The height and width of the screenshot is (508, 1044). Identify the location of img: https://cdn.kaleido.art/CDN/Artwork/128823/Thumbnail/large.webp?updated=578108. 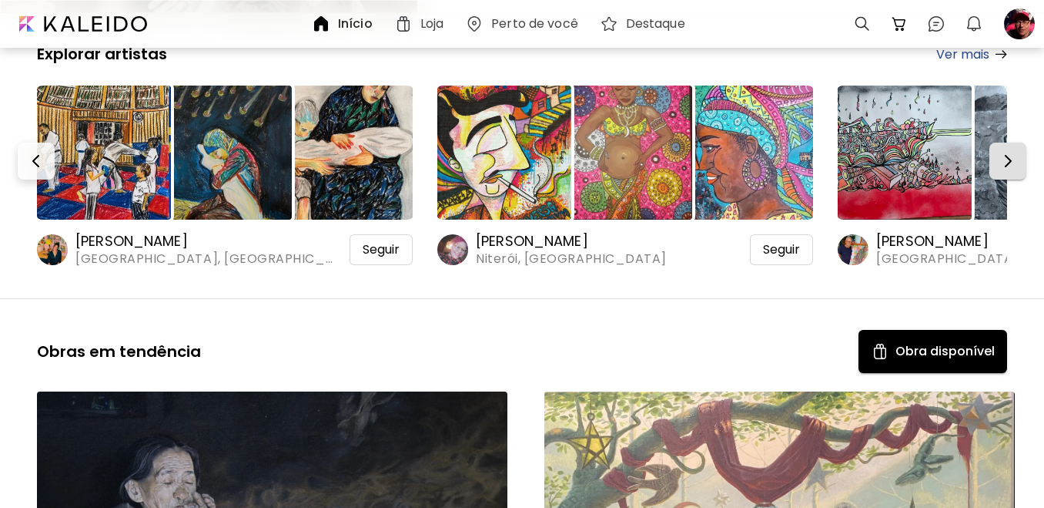
(104, 152).